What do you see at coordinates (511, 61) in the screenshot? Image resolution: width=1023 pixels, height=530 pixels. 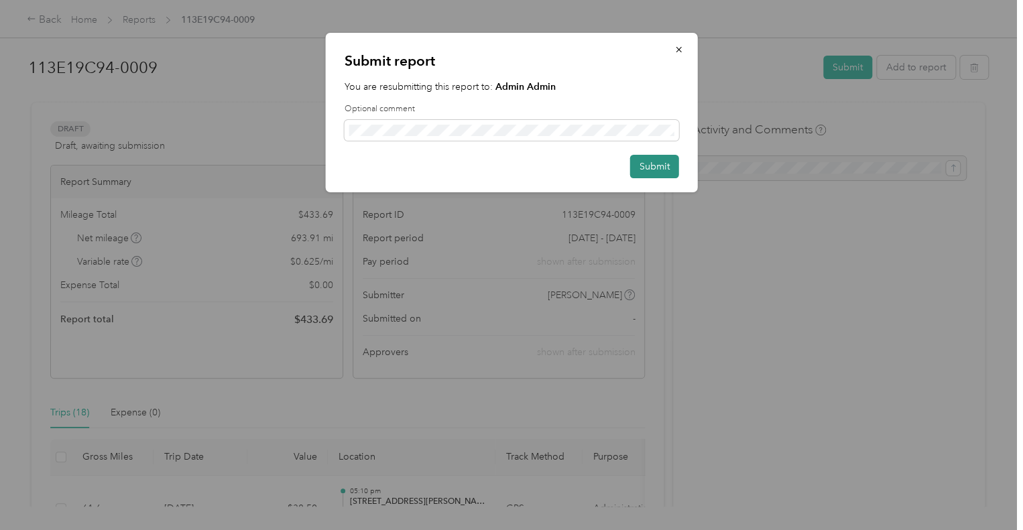 I see `p: Submit report` at bounding box center [511, 61].